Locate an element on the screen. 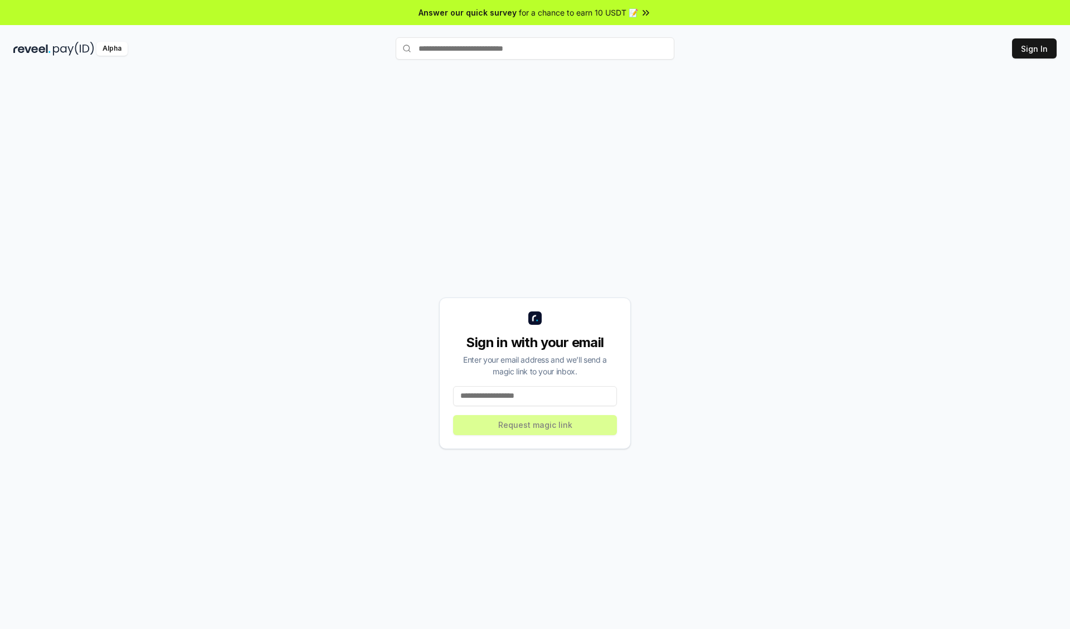 The height and width of the screenshot is (629, 1070). button: Sign In is located at coordinates (1034, 48).